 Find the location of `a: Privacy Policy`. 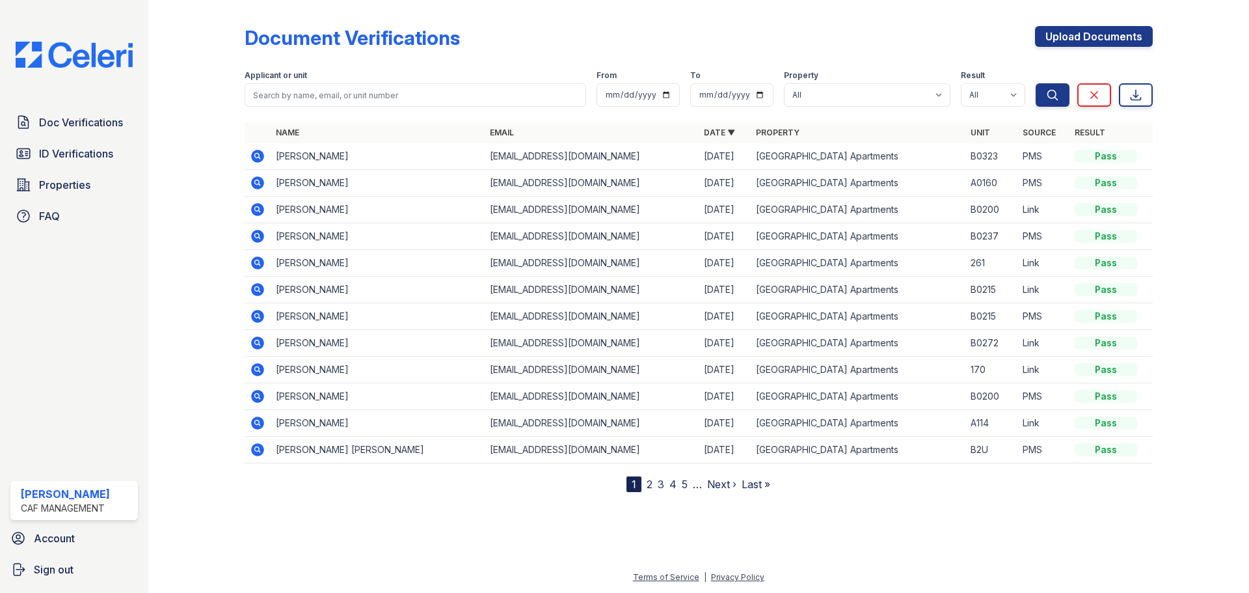

a: Privacy Policy is located at coordinates (738, 576).